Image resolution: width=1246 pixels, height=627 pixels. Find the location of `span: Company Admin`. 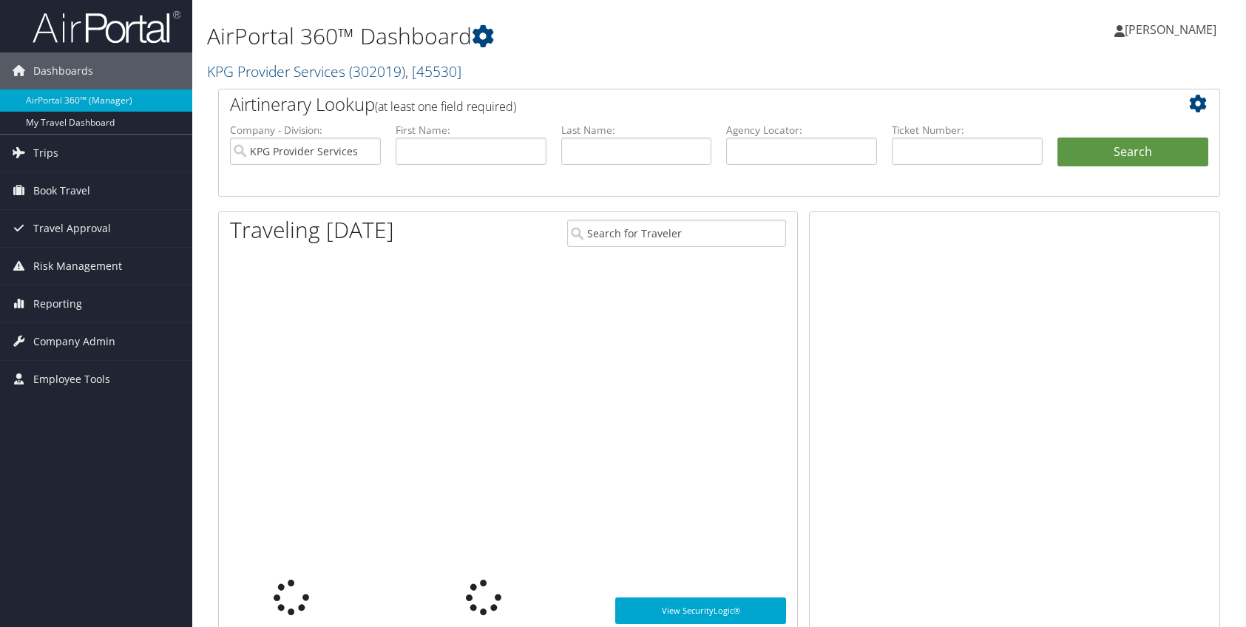

span: Company Admin is located at coordinates (74, 342).